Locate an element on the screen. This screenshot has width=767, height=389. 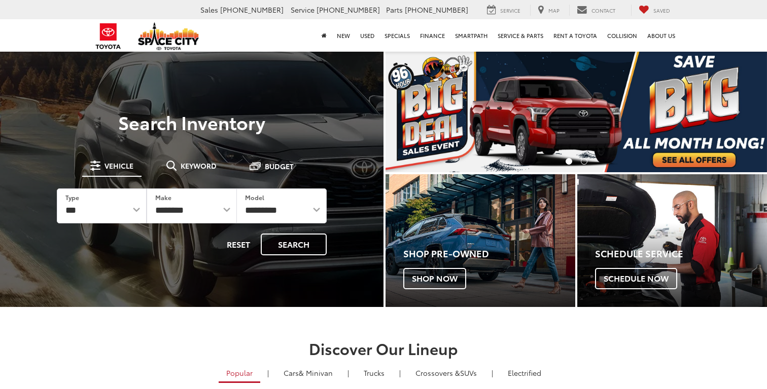
a: Contact is located at coordinates (596, 10).